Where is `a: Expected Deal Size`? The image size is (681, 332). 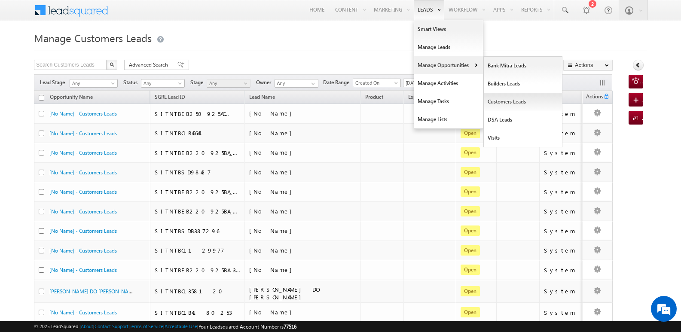 a: Expected Deal Size is located at coordinates (430, 98).